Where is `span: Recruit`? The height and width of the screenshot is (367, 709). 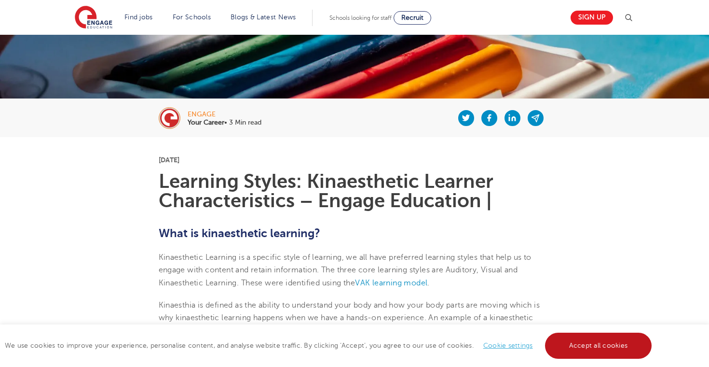
span: Recruit is located at coordinates (413, 17).